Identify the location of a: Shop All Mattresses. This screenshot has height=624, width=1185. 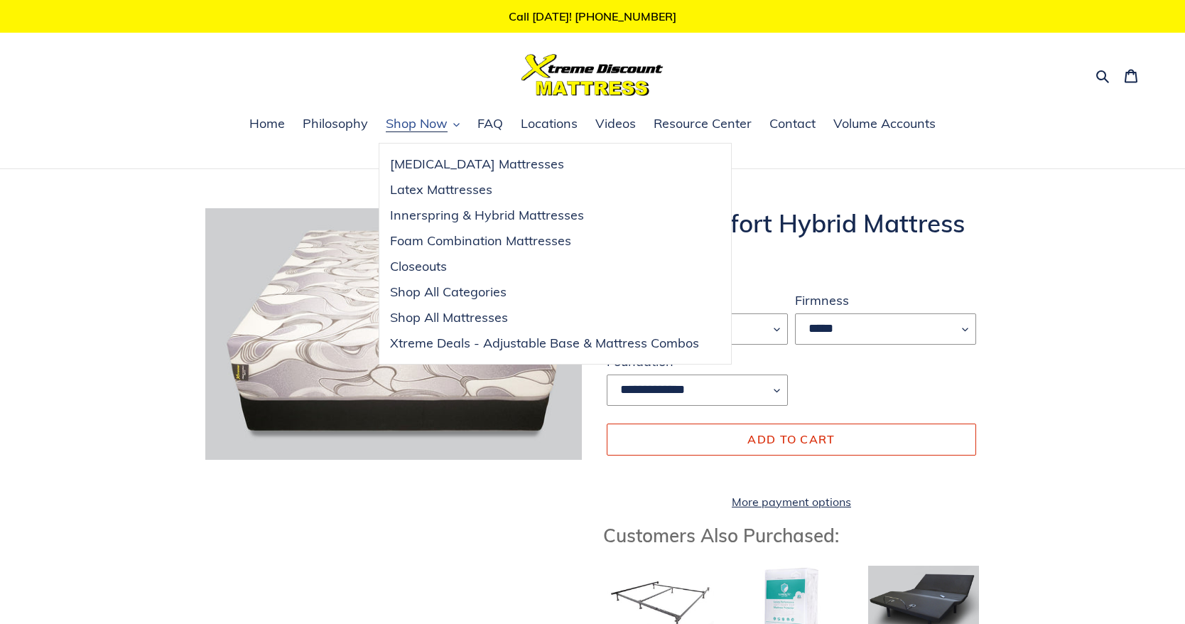
(544, 318).